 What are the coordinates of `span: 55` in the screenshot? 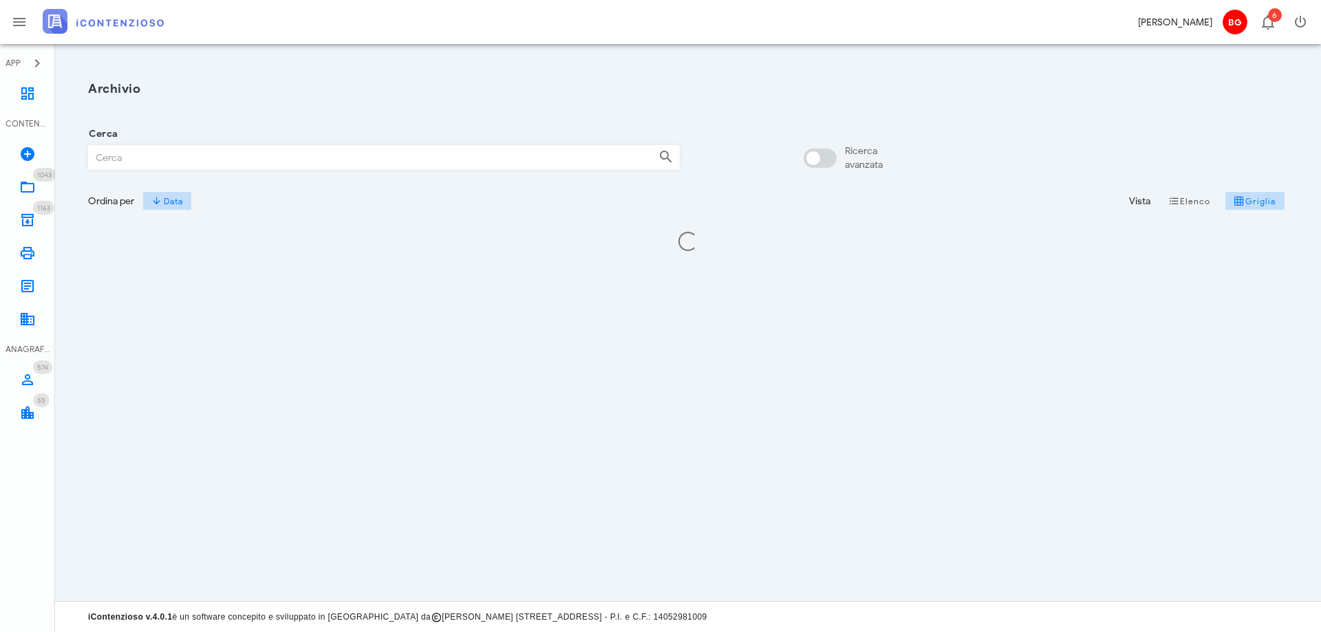 It's located at (41, 401).